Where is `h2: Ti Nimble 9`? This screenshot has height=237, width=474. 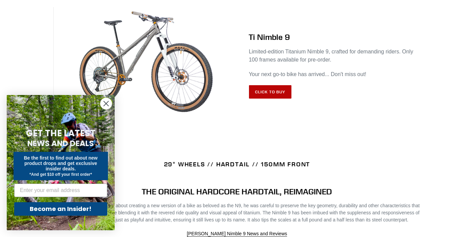 h2: Ti Nimble 9 is located at coordinates (335, 37).